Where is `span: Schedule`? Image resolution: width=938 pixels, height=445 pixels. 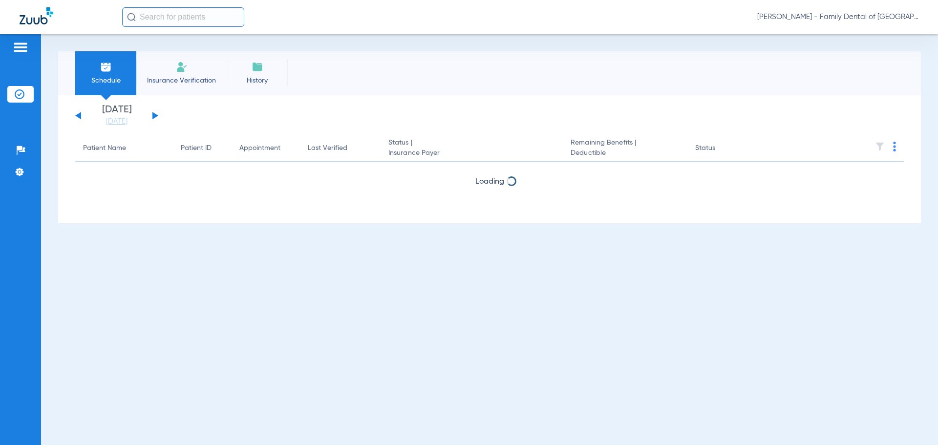
span: Schedule is located at coordinates (105, 81).